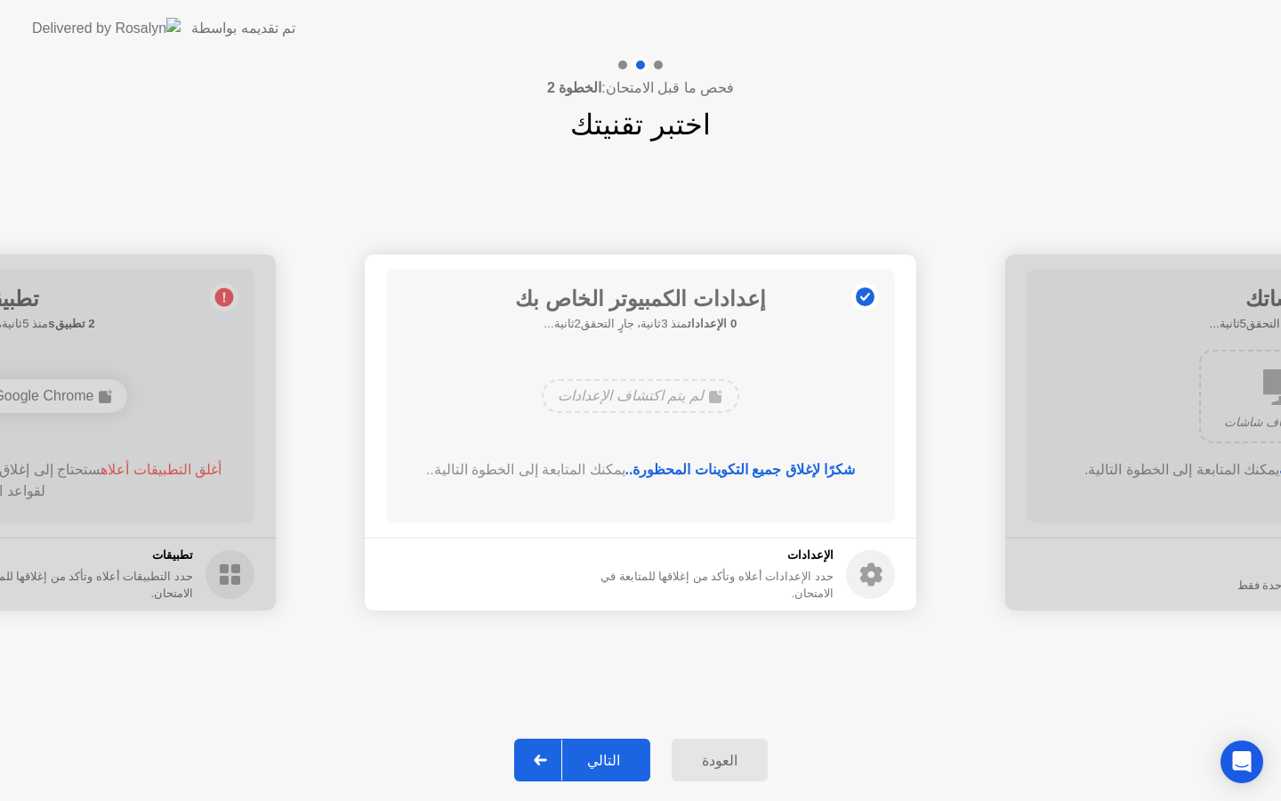 This screenshot has height=801, width=1281. What do you see at coordinates (106, 28) in the screenshot?
I see `img: Delivered by Rosalyn` at bounding box center [106, 28].